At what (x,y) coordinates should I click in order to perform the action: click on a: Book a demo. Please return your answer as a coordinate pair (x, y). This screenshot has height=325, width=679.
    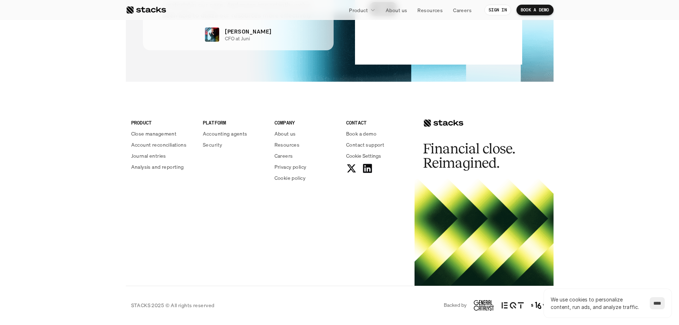
    Looking at the image, I should click on (377, 133).